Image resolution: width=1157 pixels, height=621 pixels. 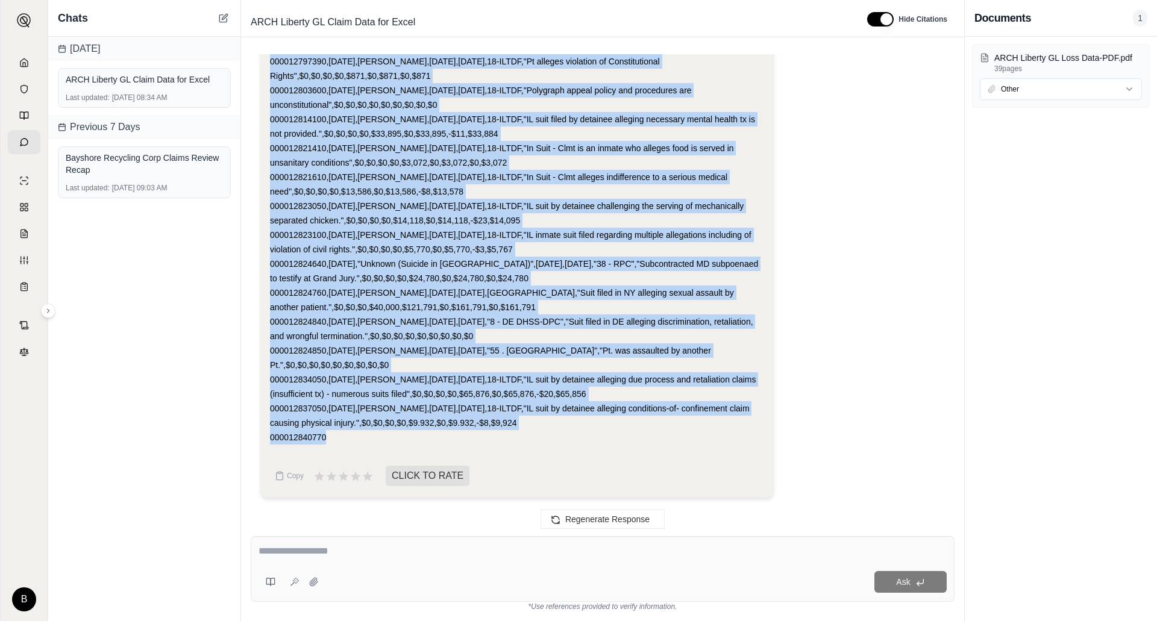 What do you see at coordinates (602, 607) in the screenshot?
I see `div: *Use references provided to verify information.` at bounding box center [602, 607].